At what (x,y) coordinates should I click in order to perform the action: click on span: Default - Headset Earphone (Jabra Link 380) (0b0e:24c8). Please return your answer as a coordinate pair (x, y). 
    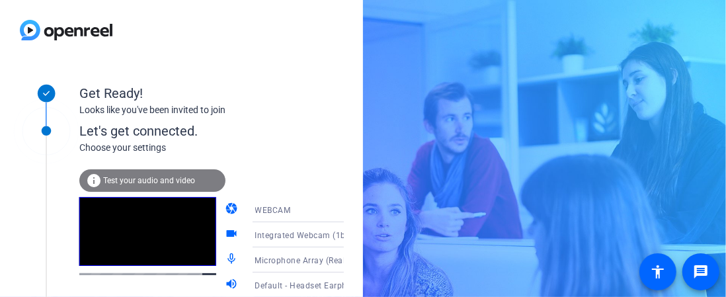
    Looking at the image, I should click on (366, 285).